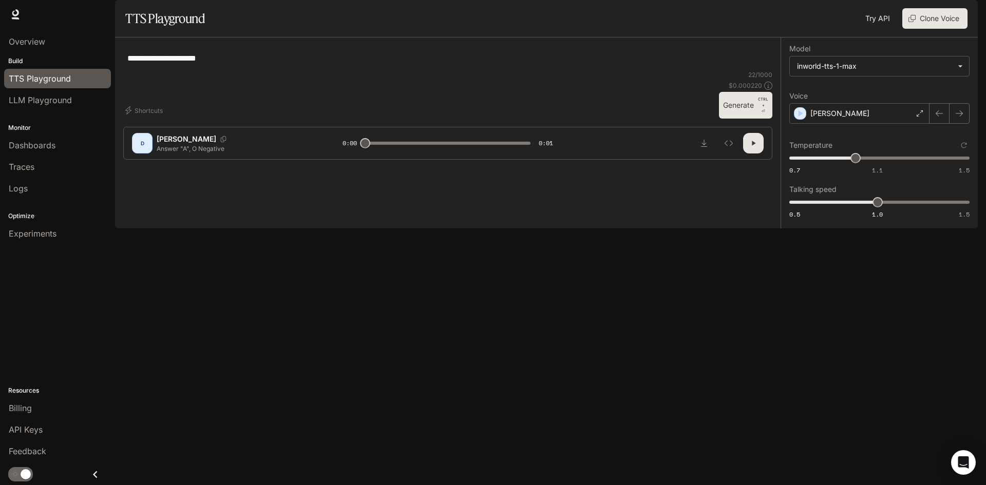 This screenshot has height=485, width=986. I want to click on button: GenerateCTRL +⏎, so click(745, 105).